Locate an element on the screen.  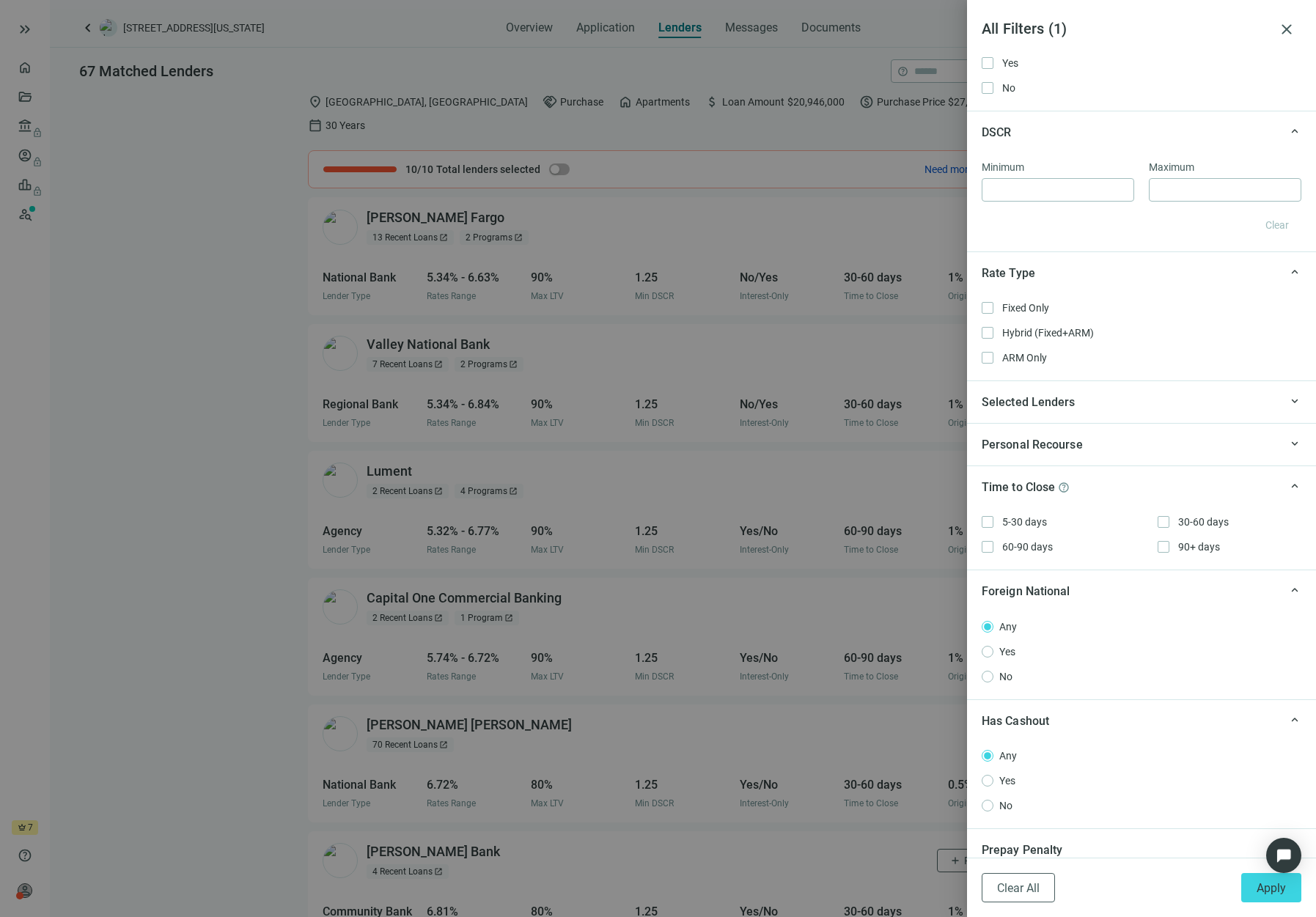
span: 90+ days is located at coordinates (1197, 547).